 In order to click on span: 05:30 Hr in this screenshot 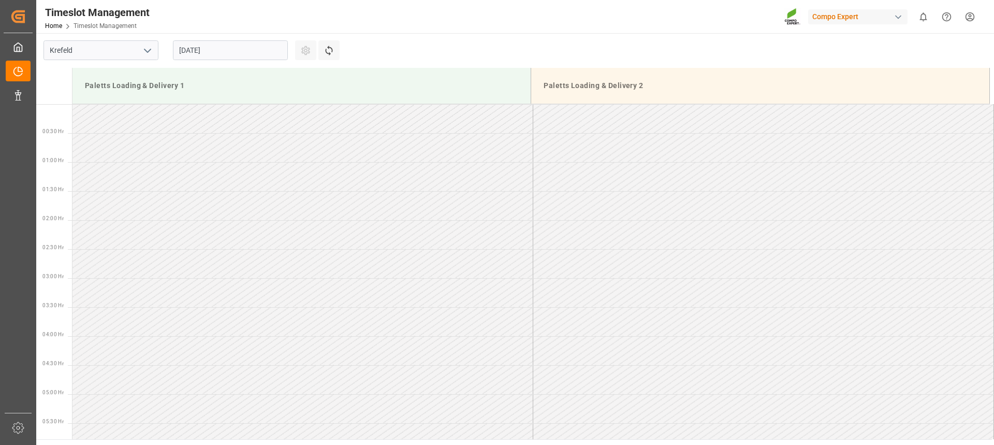, I will do `click(53, 421)`.